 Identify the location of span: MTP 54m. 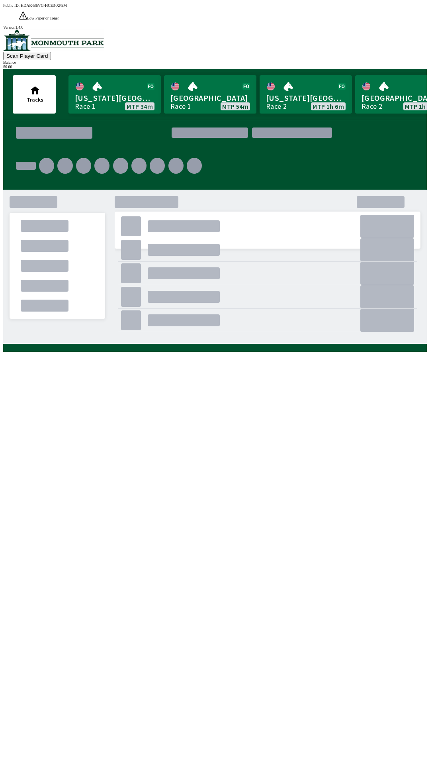
(235, 106).